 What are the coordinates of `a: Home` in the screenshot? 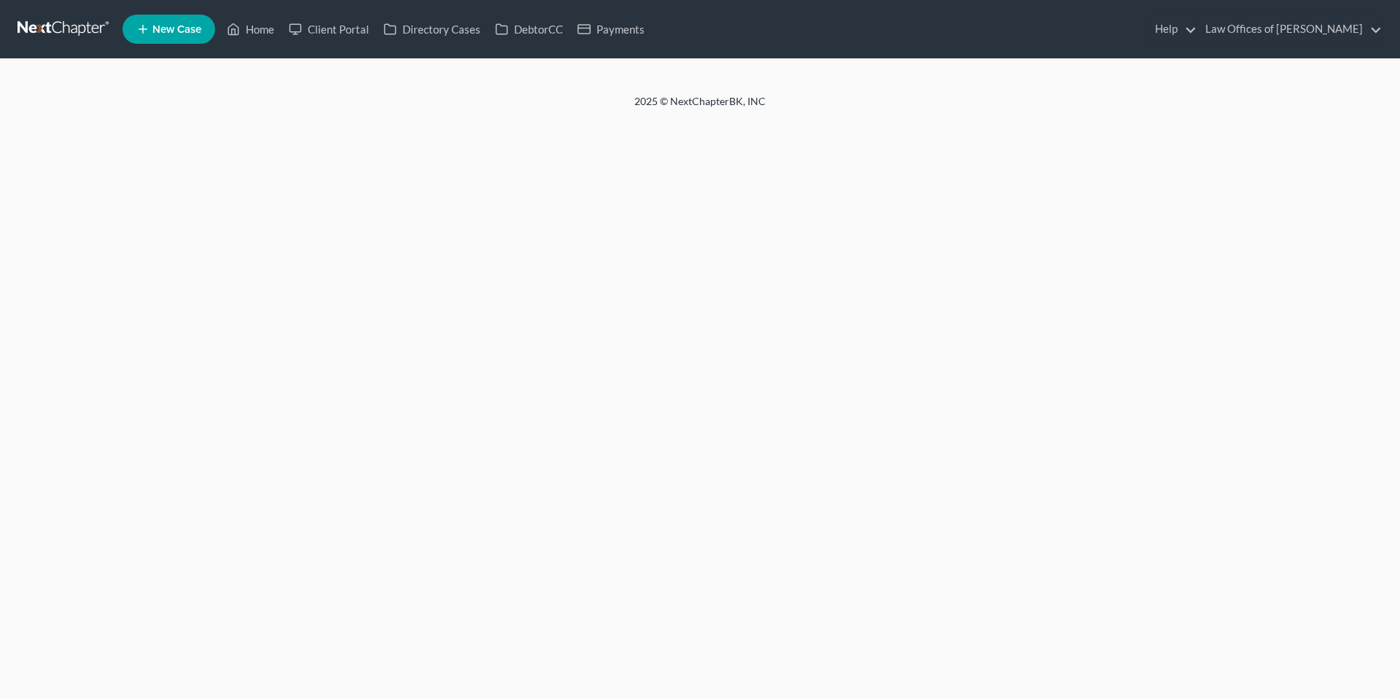 It's located at (250, 29).